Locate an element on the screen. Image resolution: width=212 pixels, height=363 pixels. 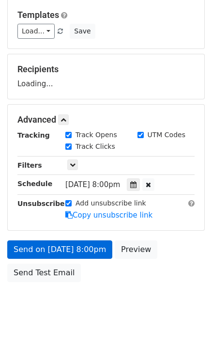
a: Load... is located at coordinates (36, 31).